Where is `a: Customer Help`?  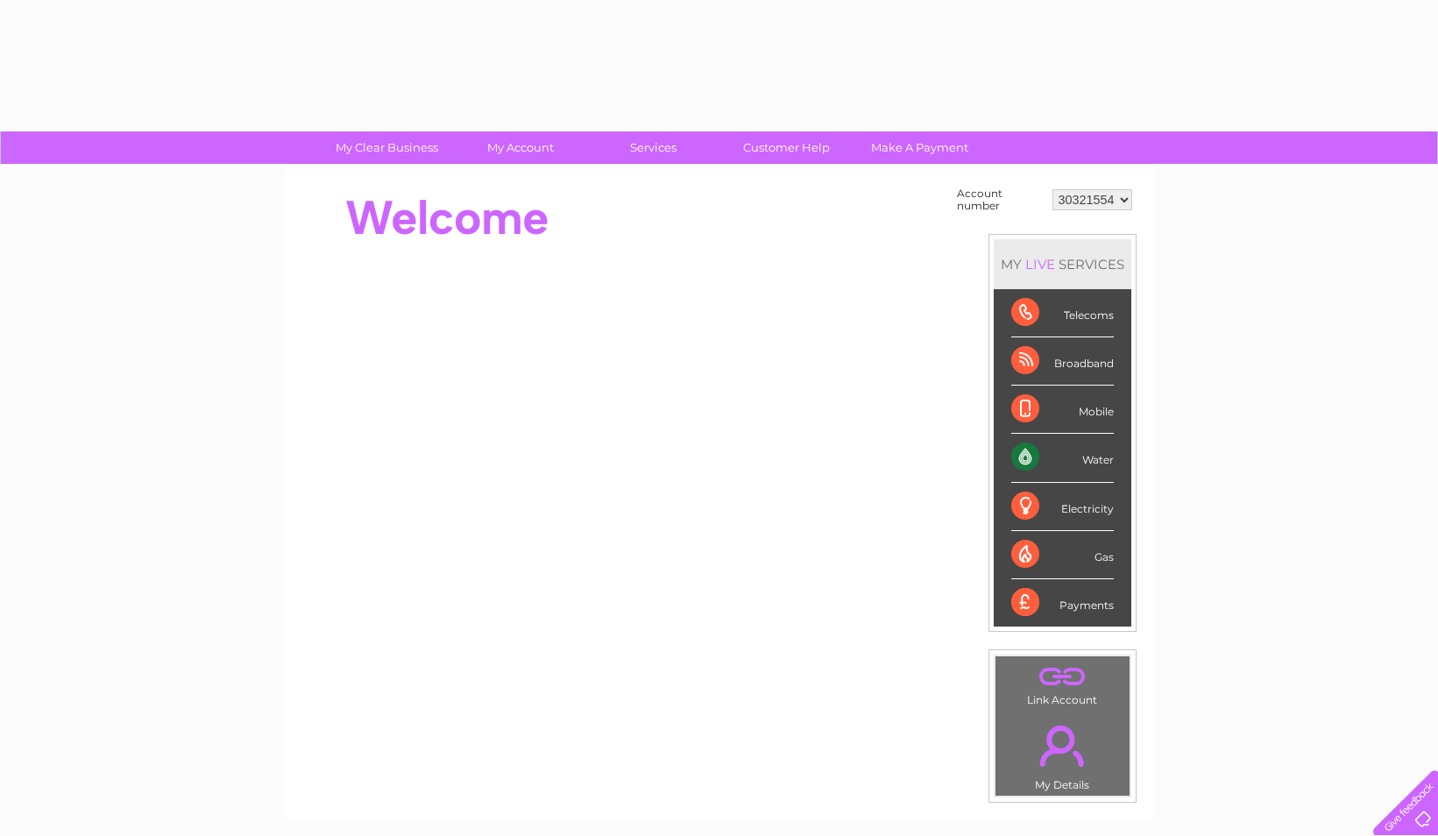 a: Customer Help is located at coordinates (786, 147).